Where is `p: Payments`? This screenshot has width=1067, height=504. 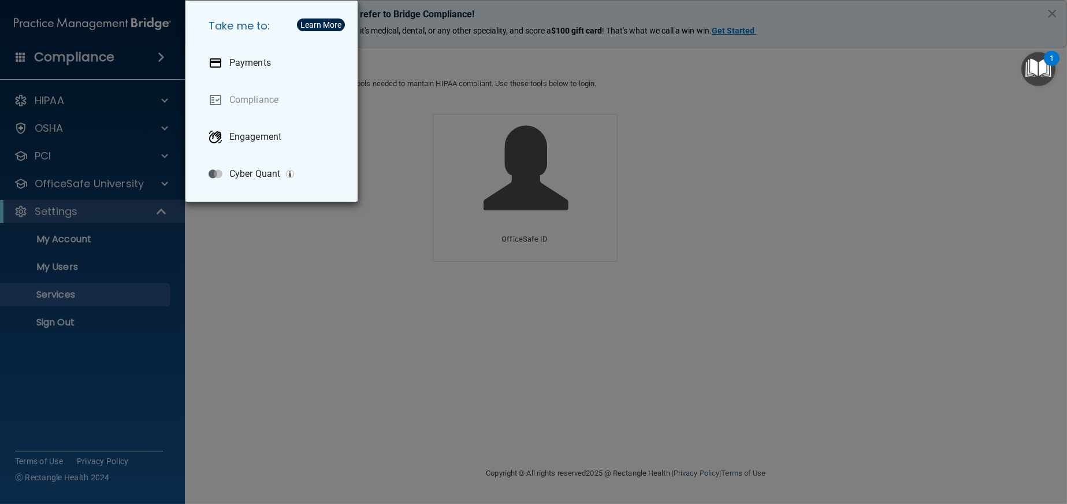
p: Payments is located at coordinates (250, 63).